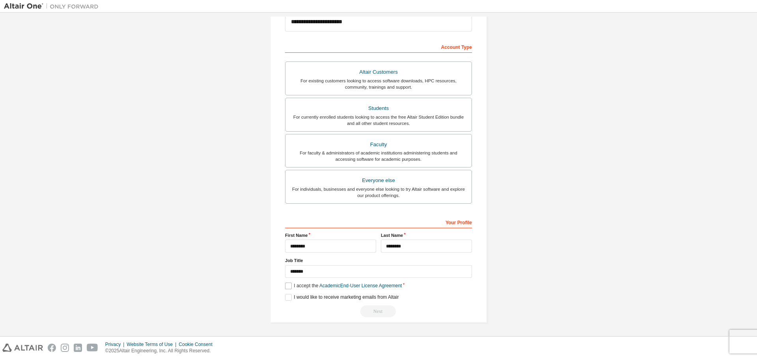  What do you see at coordinates (379, 312) in the screenshot?
I see `div: Read and acccept EULA to continue` at bounding box center [379, 312].